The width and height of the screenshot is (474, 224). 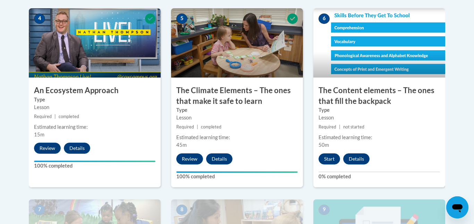 I want to click on span: 9, so click(x=324, y=210).